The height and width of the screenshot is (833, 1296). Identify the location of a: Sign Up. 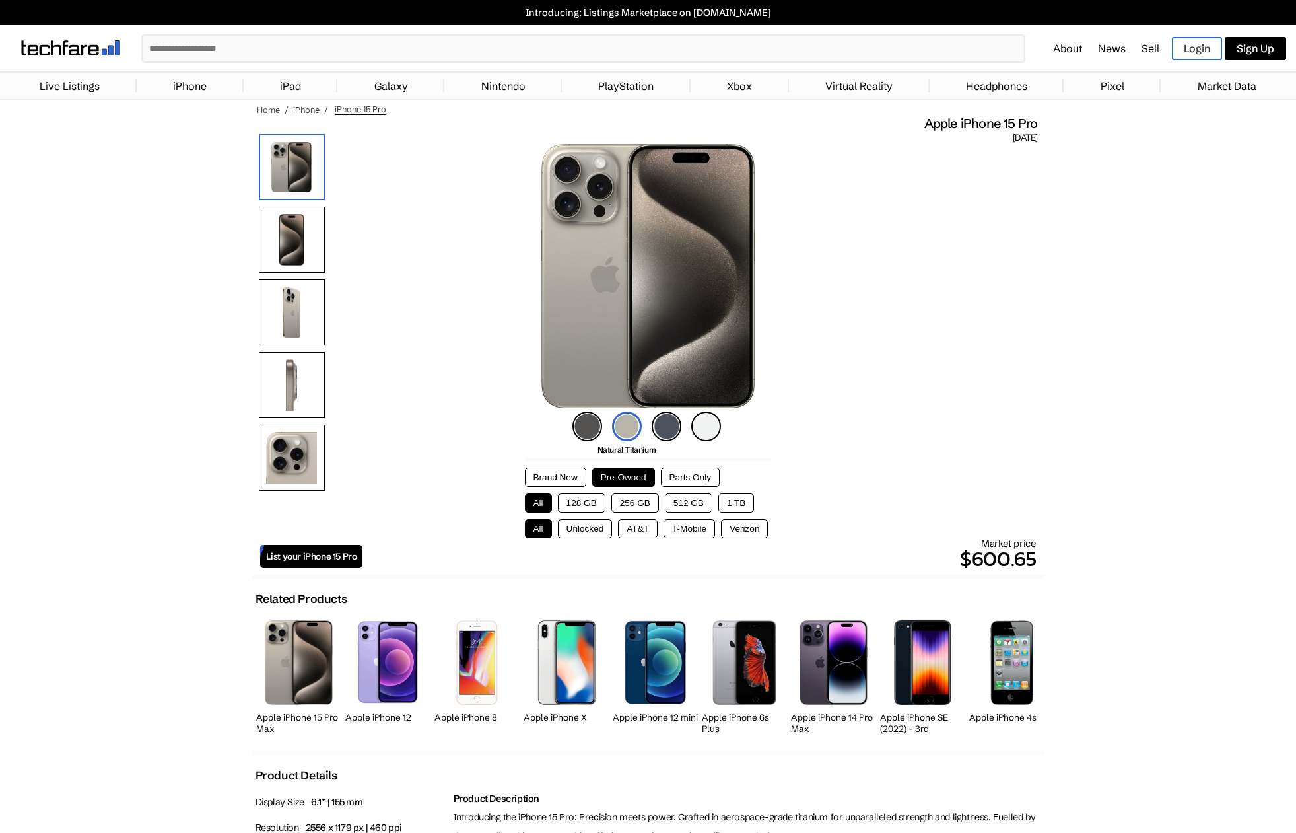
(1255, 48).